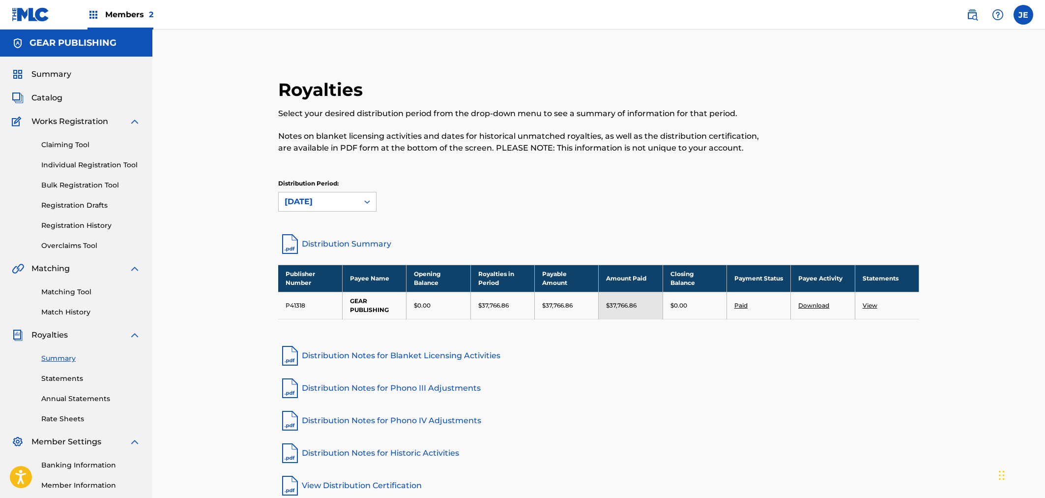 Image resolution: width=1045 pixels, height=498 pixels. Describe the element at coordinates (599, 388) in the screenshot. I see `a: Distribution Notes for Phono III Adjustments` at that location.